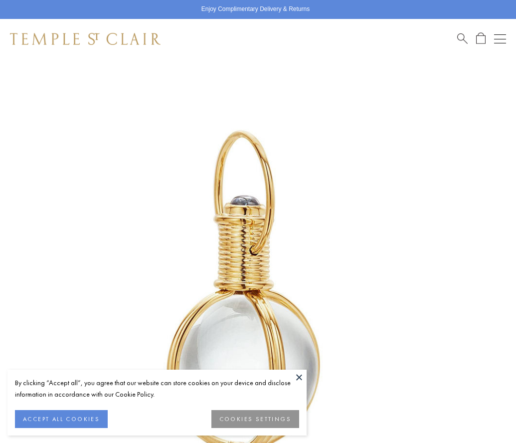 Image resolution: width=516 pixels, height=443 pixels. What do you see at coordinates (85, 39) in the screenshot?
I see `img: Temple St. Clair` at bounding box center [85, 39].